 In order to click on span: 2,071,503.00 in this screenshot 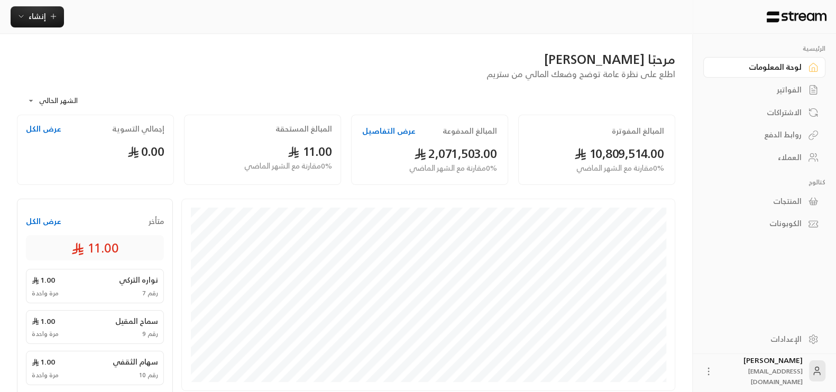, I will do `click(455, 153)`.